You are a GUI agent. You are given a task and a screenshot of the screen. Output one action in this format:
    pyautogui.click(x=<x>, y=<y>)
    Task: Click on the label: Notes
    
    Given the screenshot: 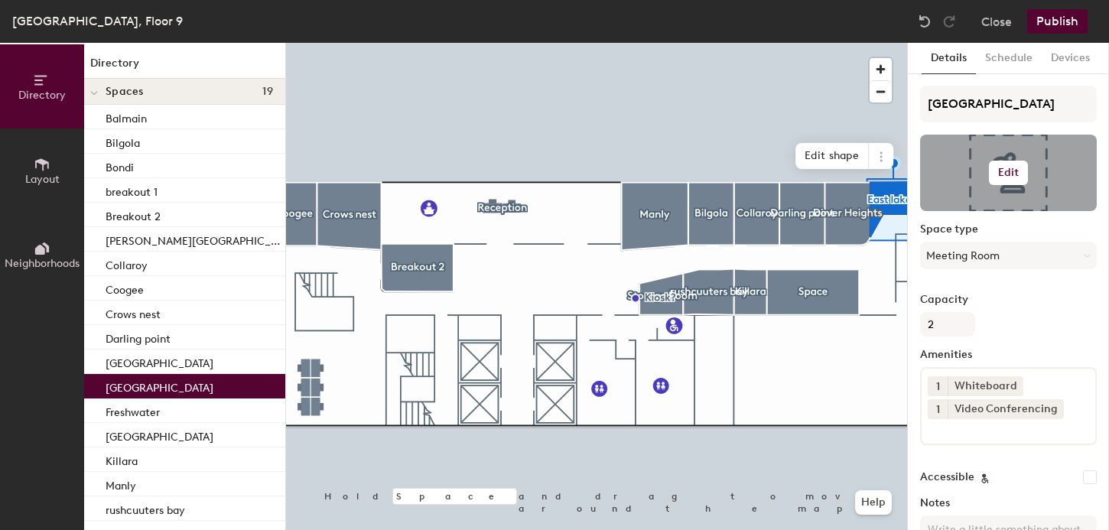 What is the action you would take?
    pyautogui.click(x=1008, y=503)
    